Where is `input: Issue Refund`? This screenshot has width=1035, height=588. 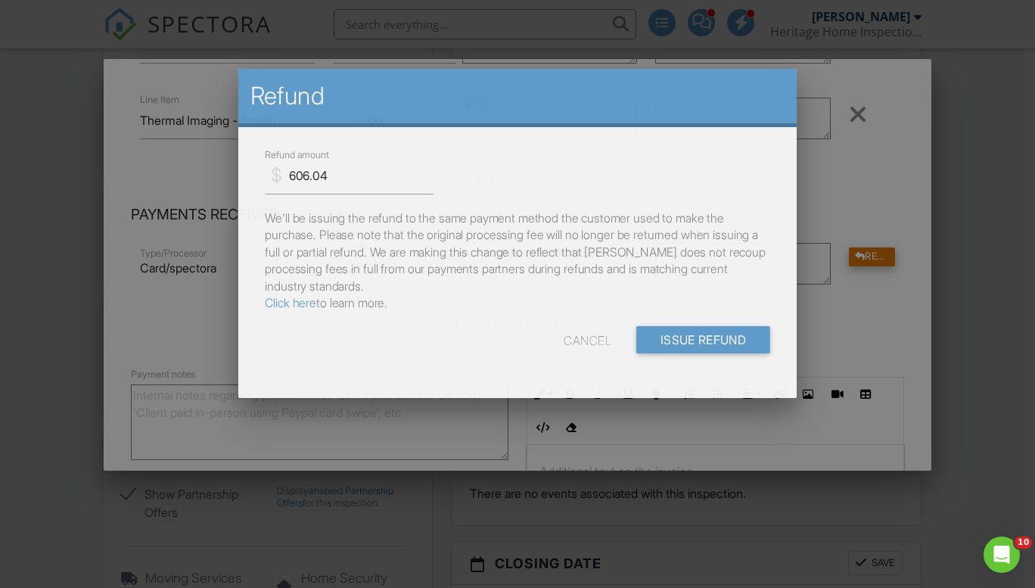
input: Issue Refund is located at coordinates (703, 340).